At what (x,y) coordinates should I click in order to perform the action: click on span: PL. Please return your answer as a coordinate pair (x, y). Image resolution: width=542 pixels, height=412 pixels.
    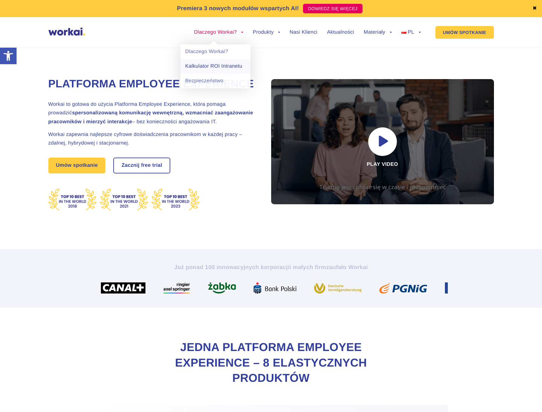
    Looking at the image, I should click on (411, 32).